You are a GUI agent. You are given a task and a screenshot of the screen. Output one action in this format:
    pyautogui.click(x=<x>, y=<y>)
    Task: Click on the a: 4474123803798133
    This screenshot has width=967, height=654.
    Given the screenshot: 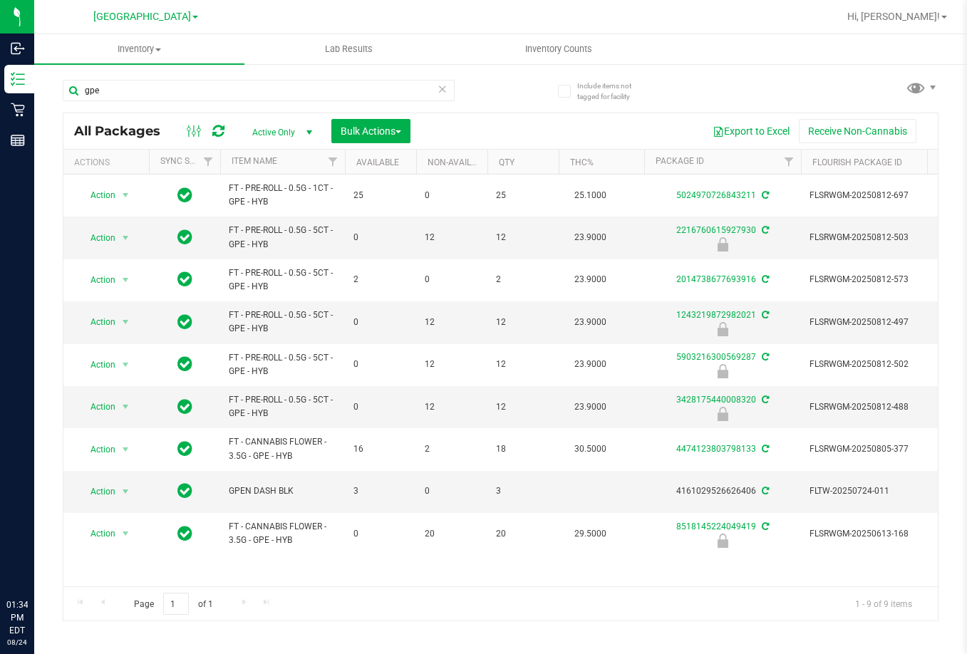 What is the action you would take?
    pyautogui.click(x=716, y=449)
    